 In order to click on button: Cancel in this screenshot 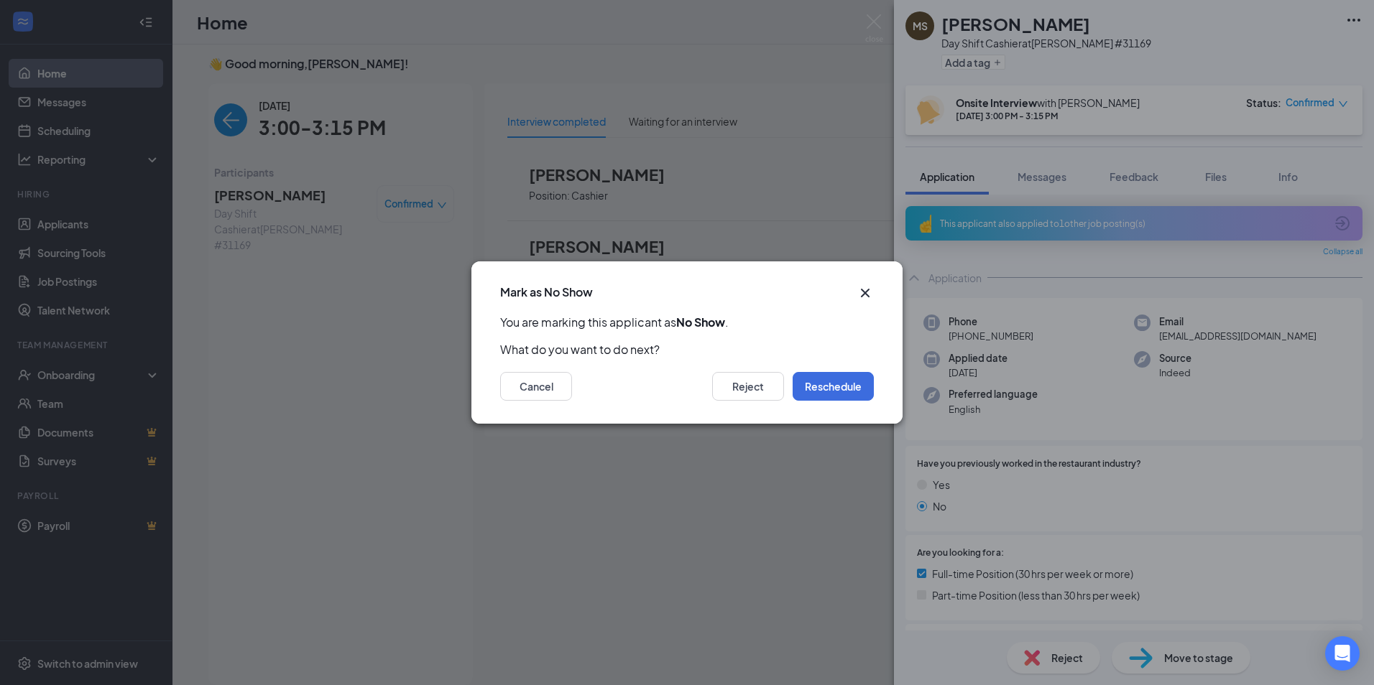, I will do `click(536, 387)`.